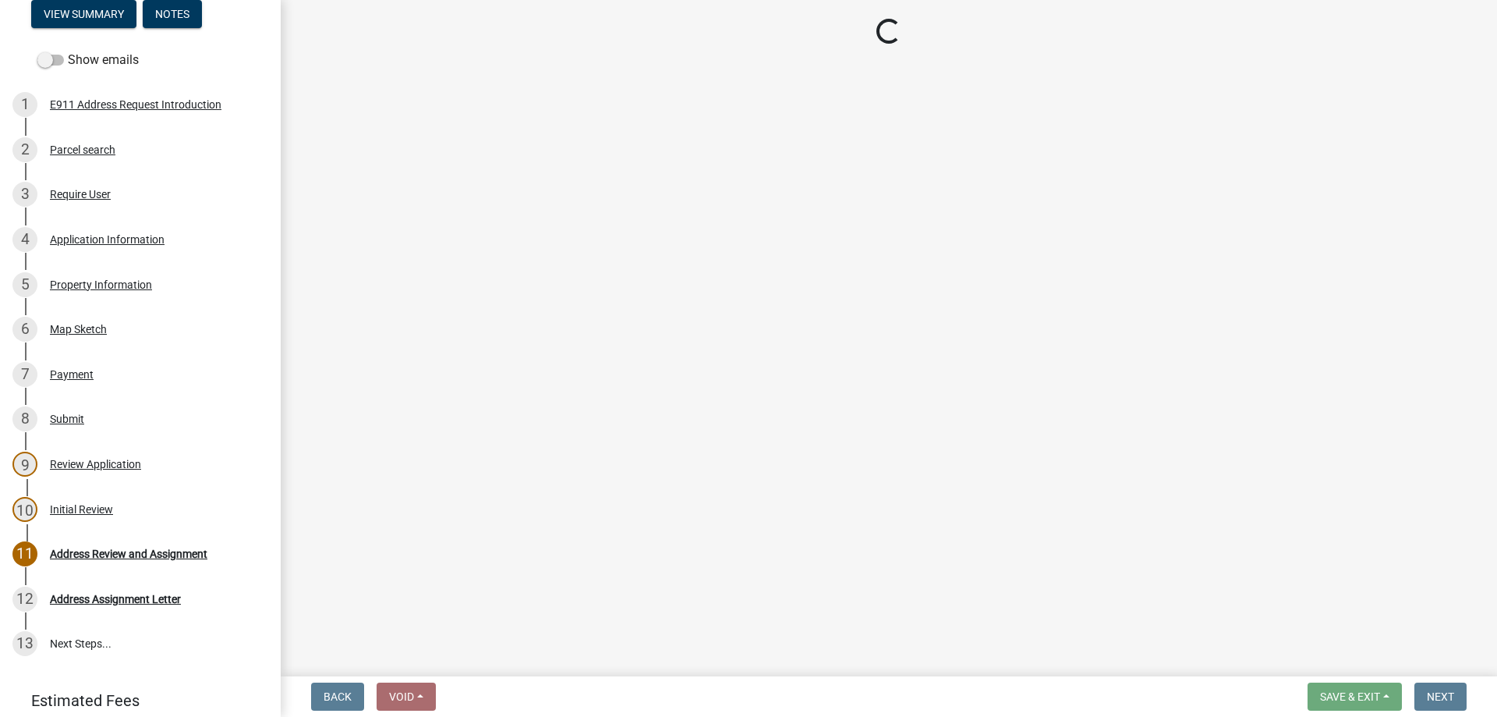 The height and width of the screenshot is (717, 1497). Describe the element at coordinates (95, 464) in the screenshot. I see `div: Review Application` at that location.